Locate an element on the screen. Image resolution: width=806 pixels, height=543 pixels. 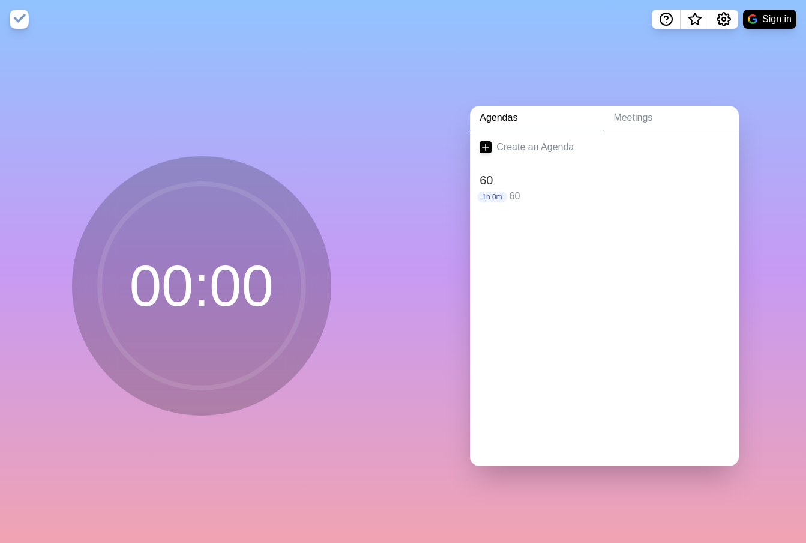
a: Create an Agenda is located at coordinates (604, 147).